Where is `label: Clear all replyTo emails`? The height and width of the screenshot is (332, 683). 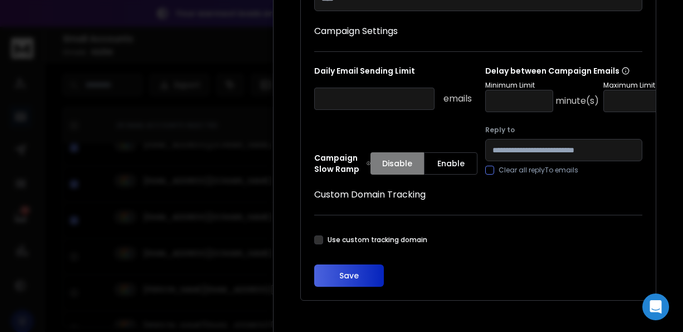 label: Clear all replyTo emails is located at coordinates (538, 170).